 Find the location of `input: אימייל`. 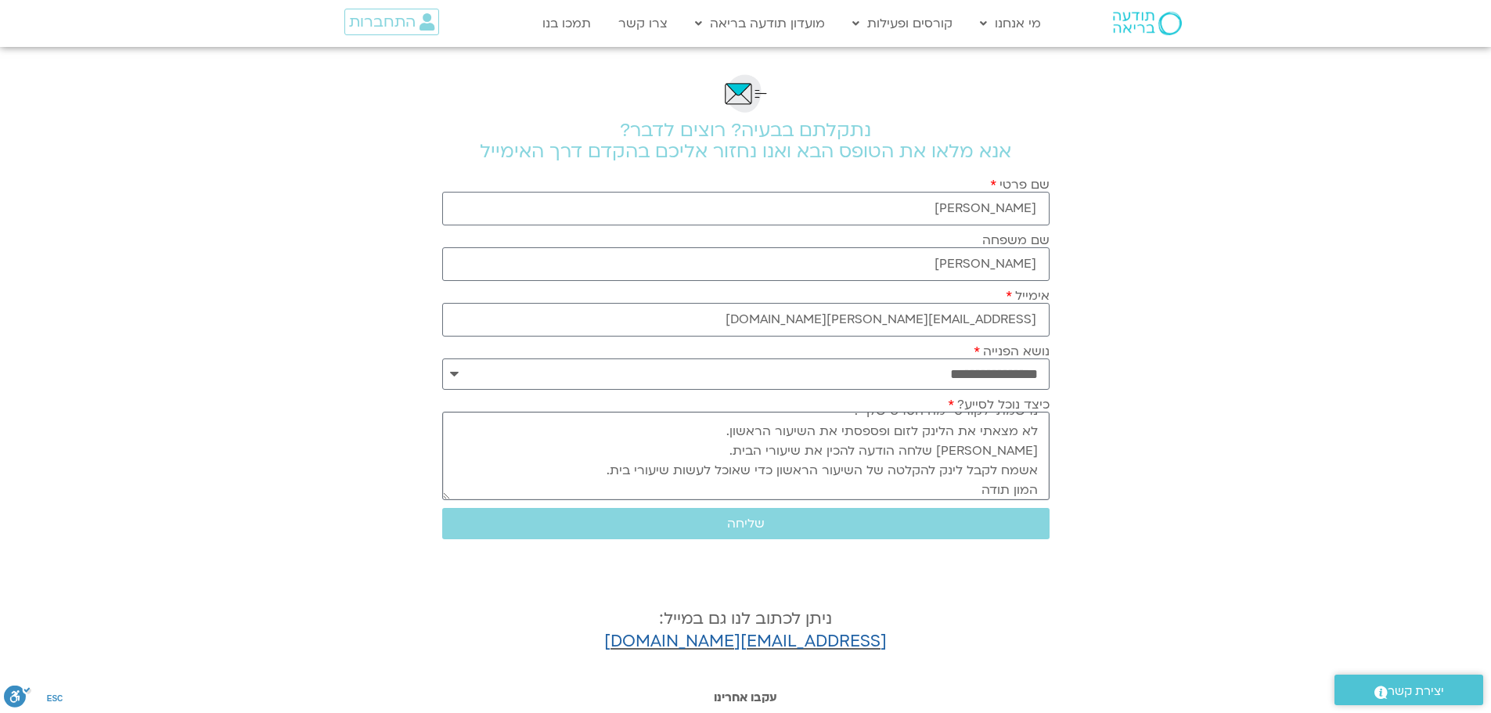

input: אימייל is located at coordinates (746, 319).